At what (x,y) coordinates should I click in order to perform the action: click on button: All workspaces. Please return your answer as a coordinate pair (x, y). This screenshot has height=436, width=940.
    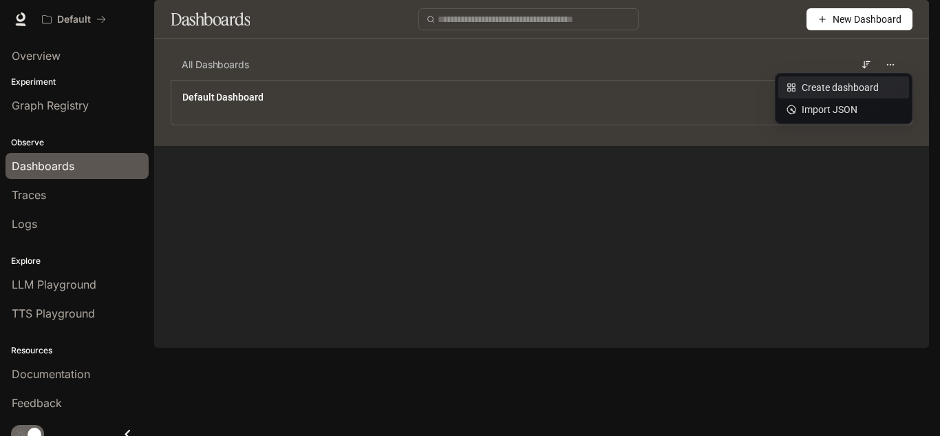
    Looking at the image, I should click on (74, 19).